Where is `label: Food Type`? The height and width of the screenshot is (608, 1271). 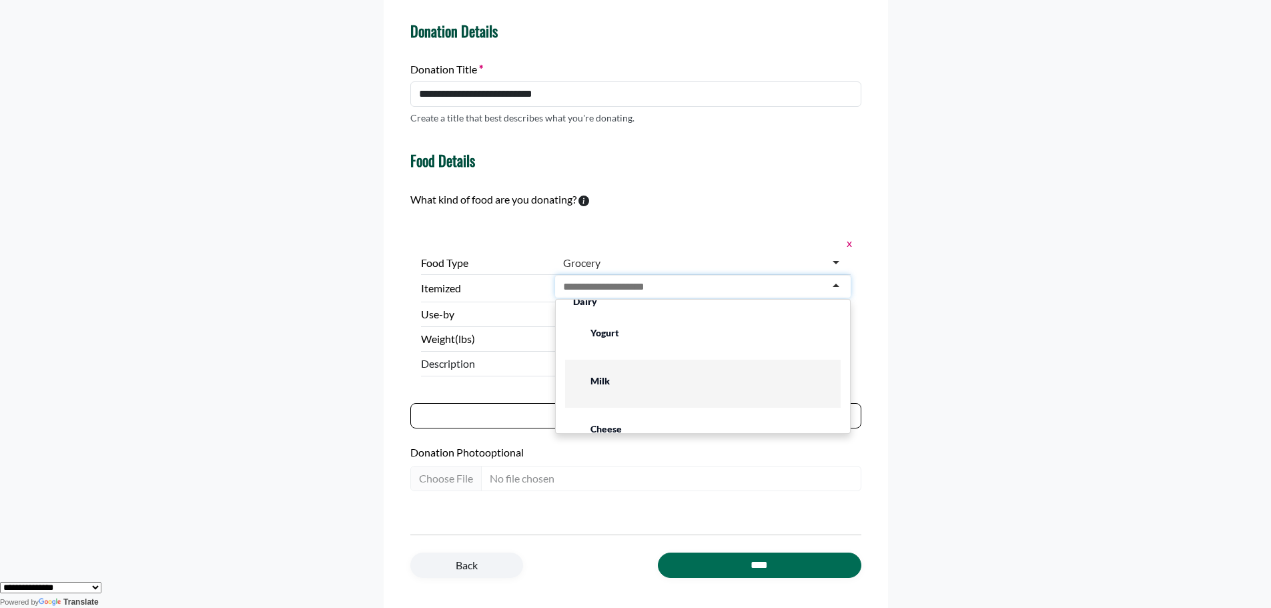 label: Food Type is located at coordinates (485, 263).